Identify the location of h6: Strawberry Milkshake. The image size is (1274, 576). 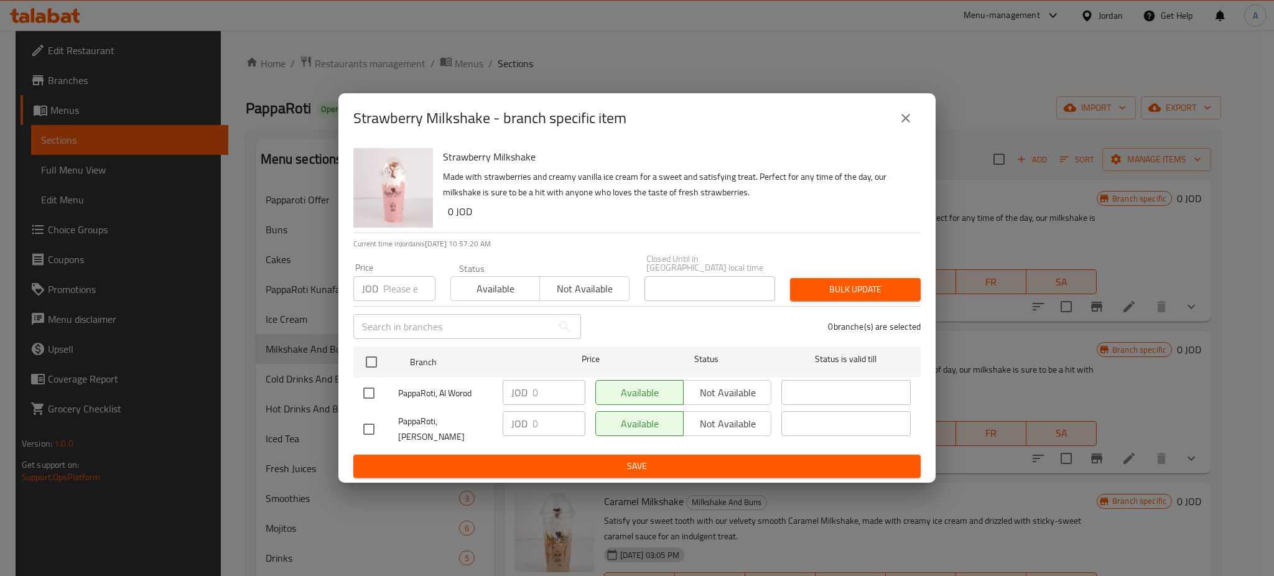
(677, 157).